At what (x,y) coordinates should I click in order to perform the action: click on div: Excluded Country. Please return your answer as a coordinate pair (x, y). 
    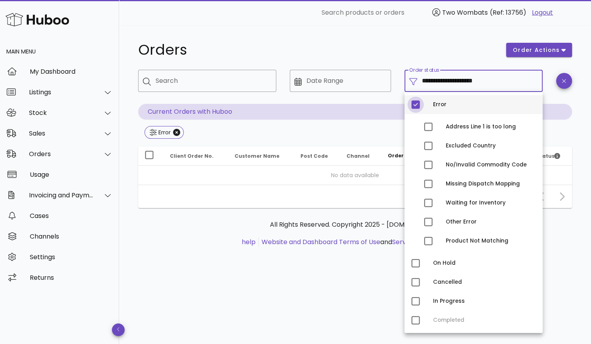
    Looking at the image, I should click on (491, 146).